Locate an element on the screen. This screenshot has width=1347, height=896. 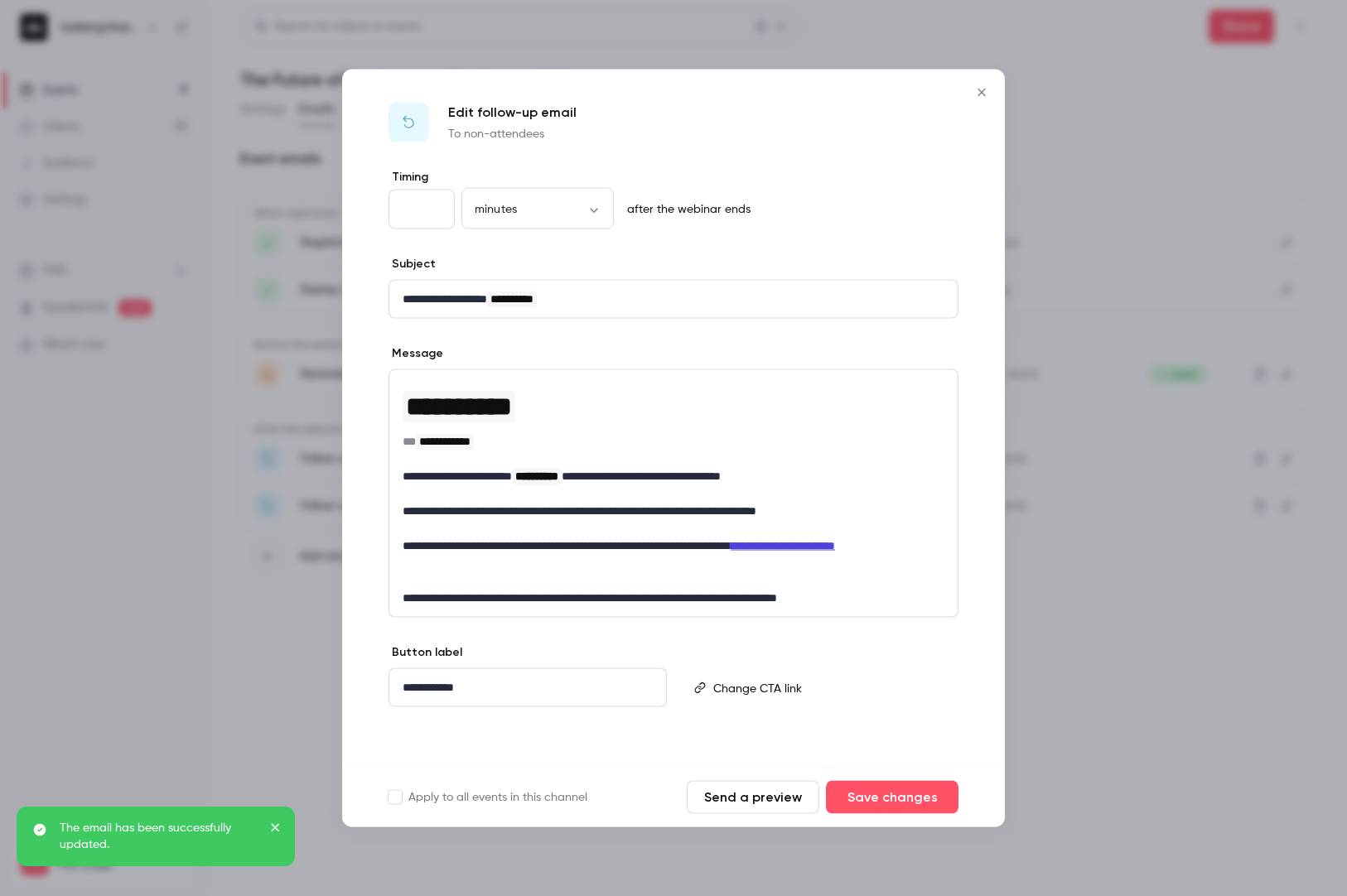
p: after the webinar ends is located at coordinates (685, 209).